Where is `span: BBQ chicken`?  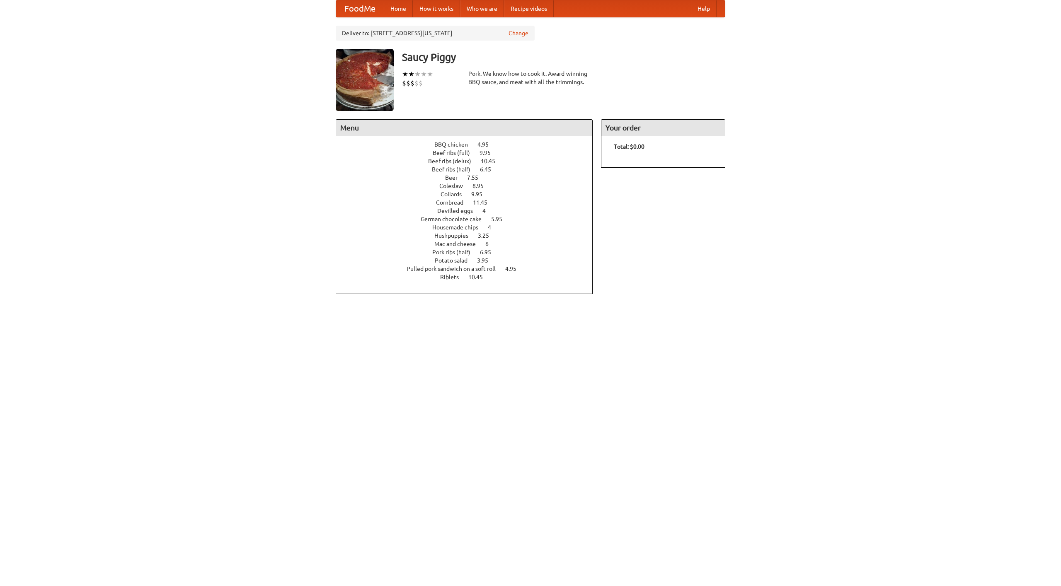 span: BBQ chicken is located at coordinates (455, 145).